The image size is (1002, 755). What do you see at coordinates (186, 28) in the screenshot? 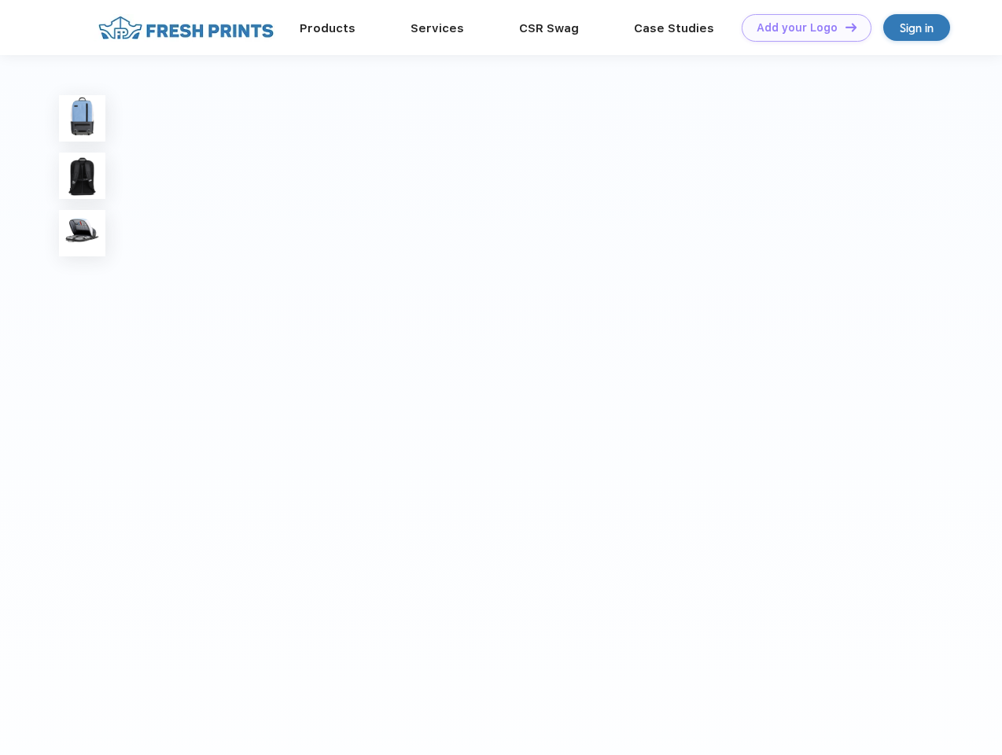
I see `img: fo%20logo%202.webp` at bounding box center [186, 28].